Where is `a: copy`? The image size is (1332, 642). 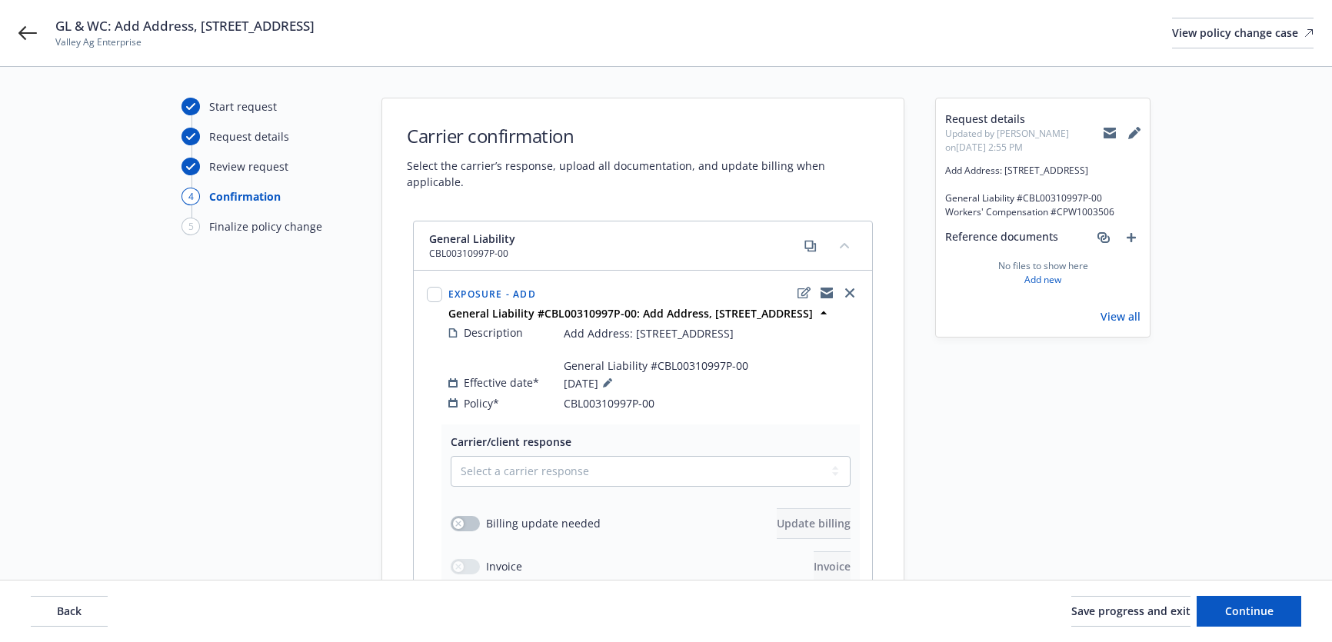
a: copy is located at coordinates (810, 246).